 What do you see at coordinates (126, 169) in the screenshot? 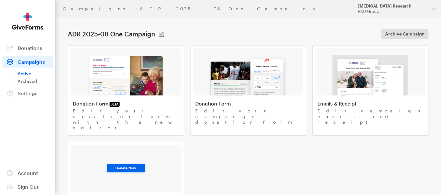
I see `img: image-3-93ee28eb8bf338fe015091468080e1db9f51356d23dce784fdc61914b1599f14.png` at bounding box center [126, 169].